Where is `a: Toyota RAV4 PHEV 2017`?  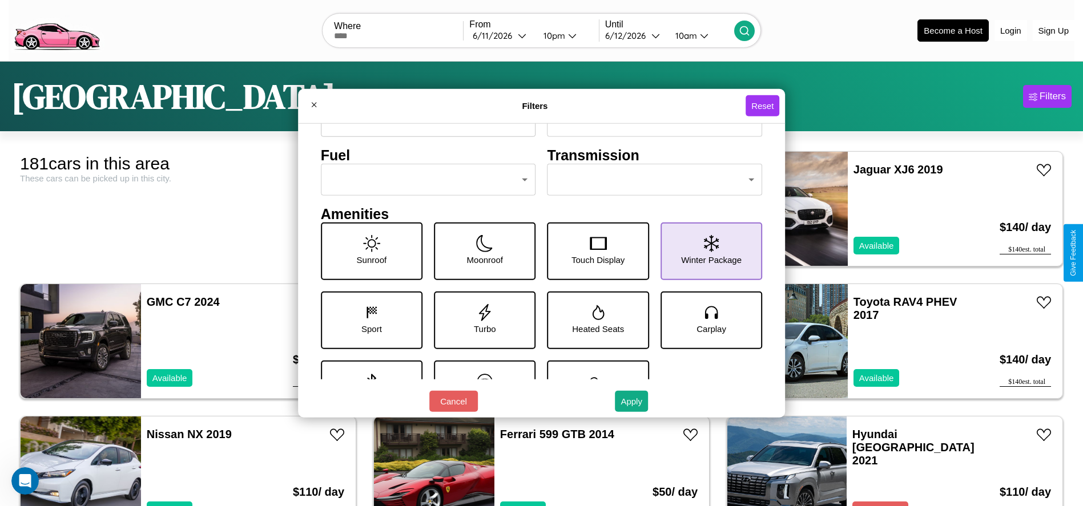
a: Toyota RAV4 PHEV 2017 is located at coordinates (905, 308).